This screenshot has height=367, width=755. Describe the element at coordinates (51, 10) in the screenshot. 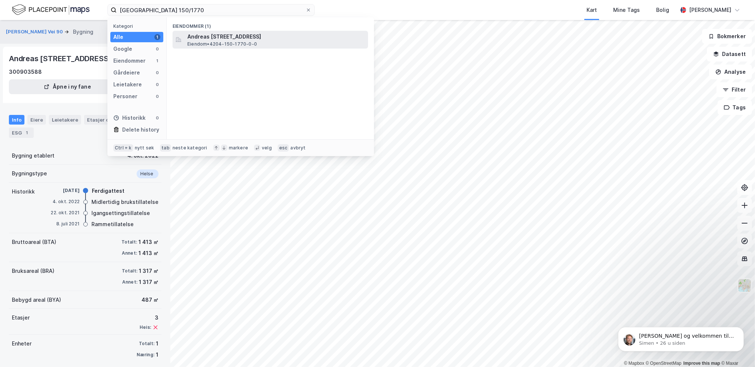

I see `img: logo.f888ab2527a4732fd821a326f86c7f29.svg` at that location.